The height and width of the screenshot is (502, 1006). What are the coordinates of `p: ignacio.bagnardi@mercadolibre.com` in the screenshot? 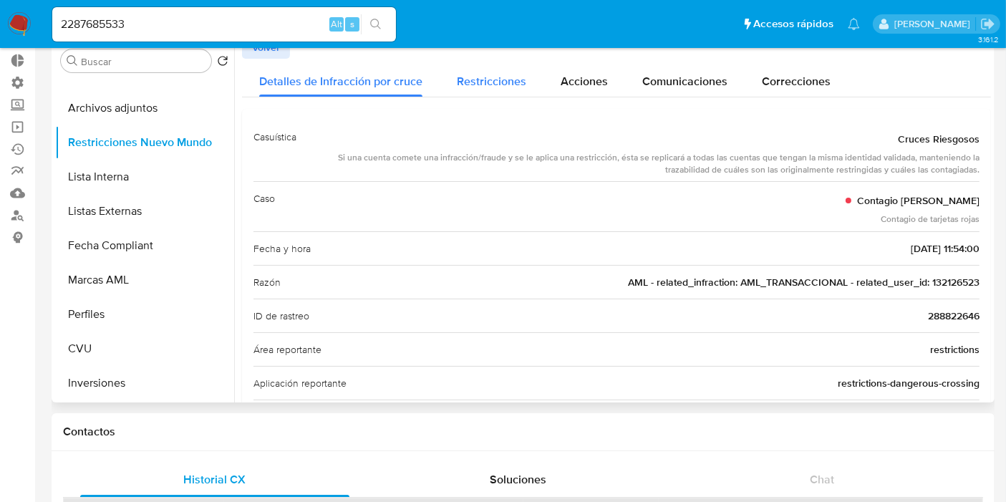 It's located at (934, 24).